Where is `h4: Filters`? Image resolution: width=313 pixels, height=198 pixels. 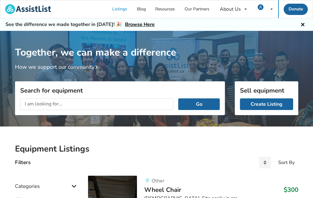
h4: Filters is located at coordinates (23, 163).